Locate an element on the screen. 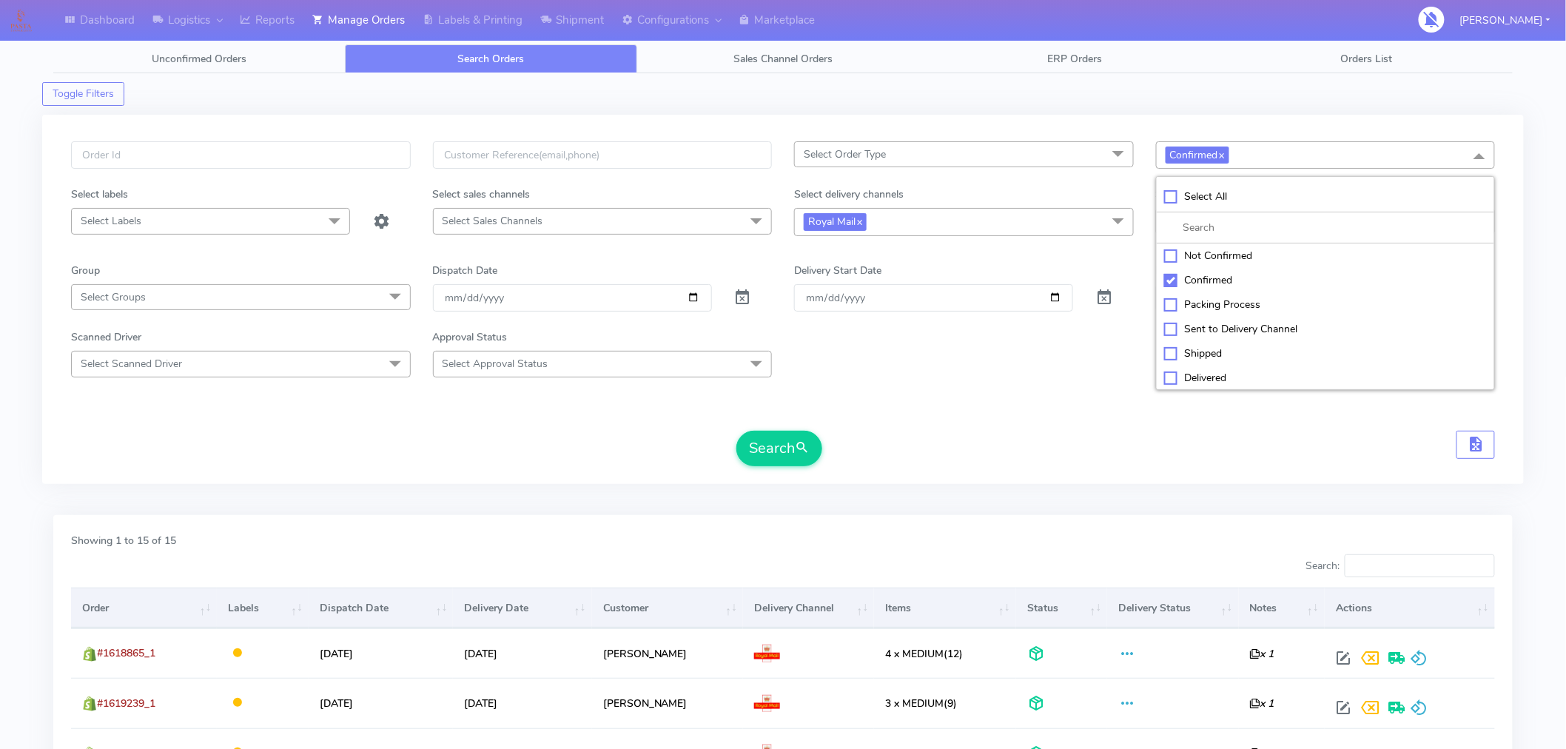  span: Select Approval Status is located at coordinates (495, 363).